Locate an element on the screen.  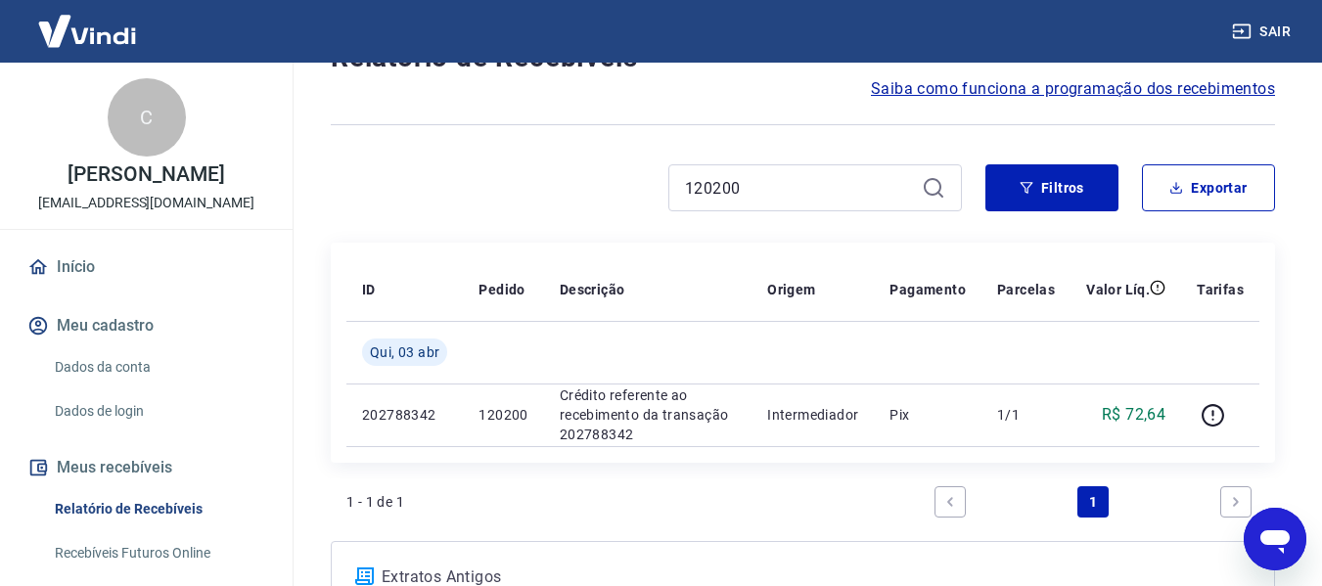
p: ID is located at coordinates (369, 290).